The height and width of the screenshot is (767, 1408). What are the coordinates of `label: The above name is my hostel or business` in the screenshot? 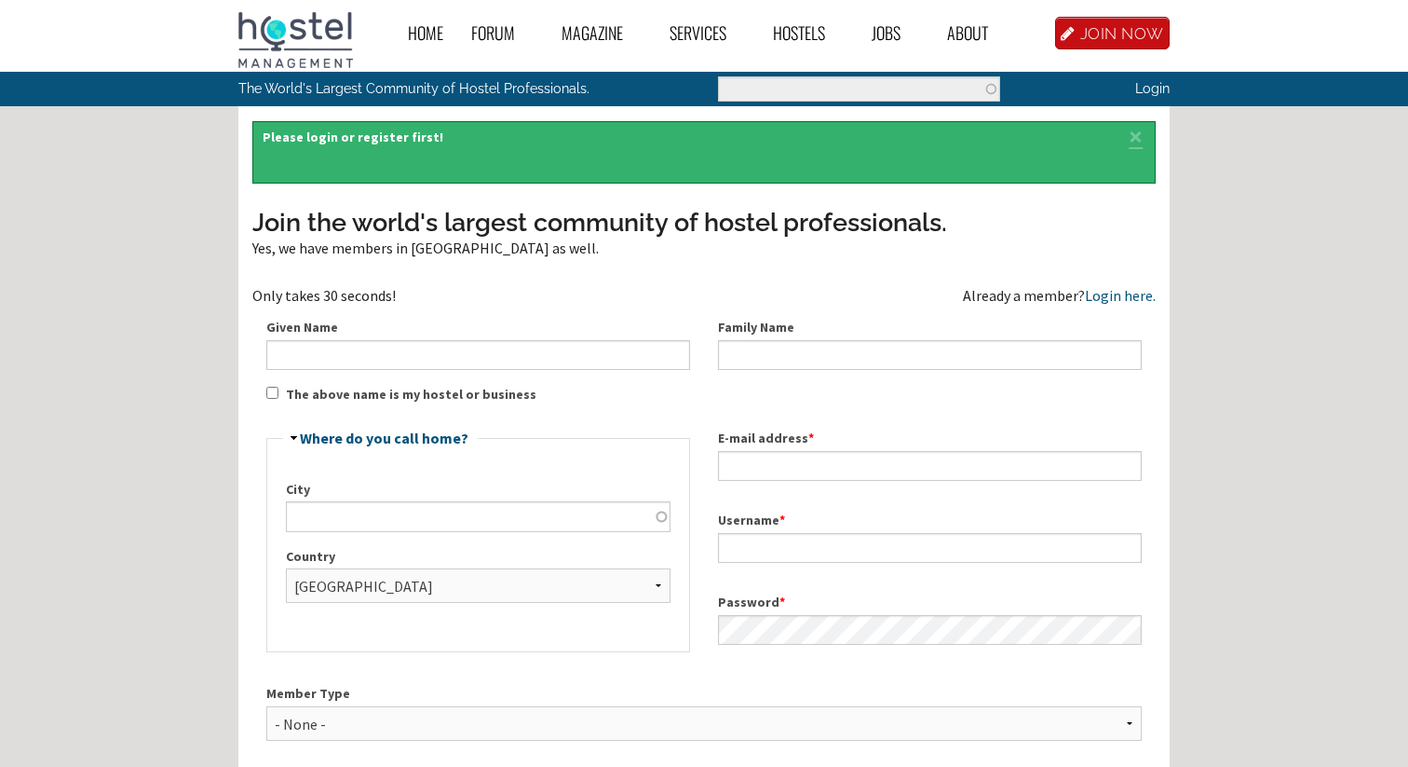 It's located at (411, 394).